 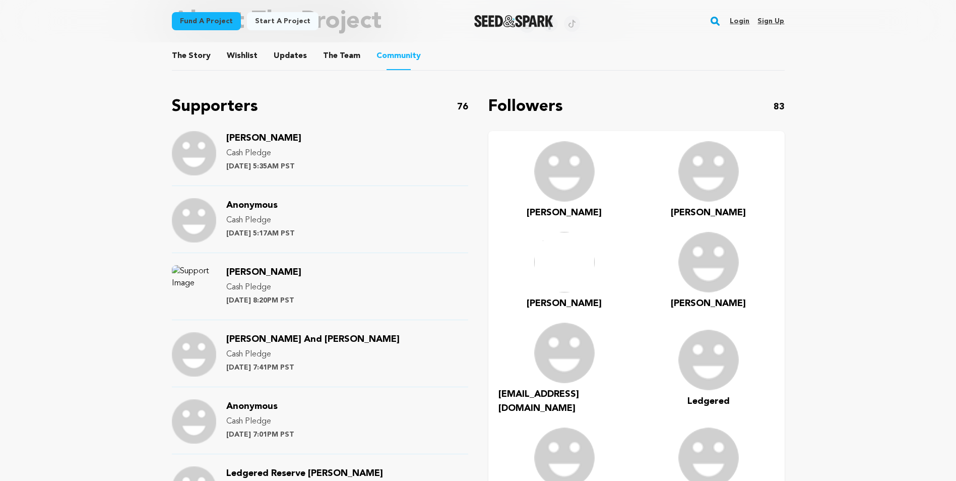 I want to click on span: Community, so click(x=398, y=56).